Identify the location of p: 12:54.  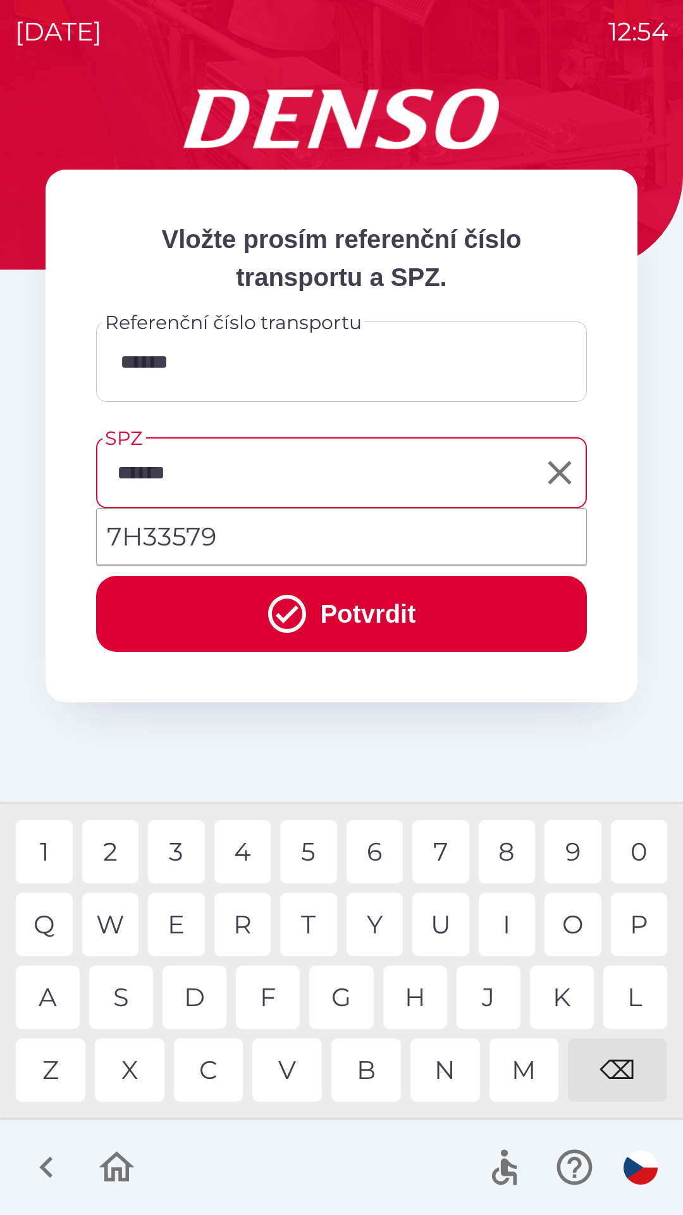
(638, 32).